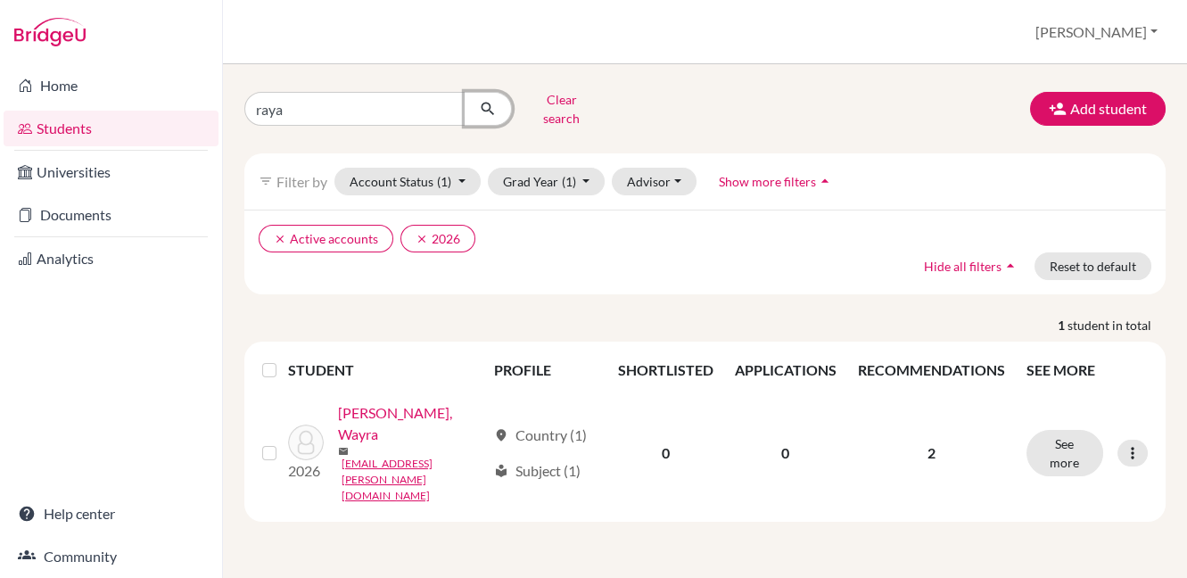 The image size is (1187, 578). Describe the element at coordinates (386, 370) in the screenshot. I see `th: STUDENT` at that location.